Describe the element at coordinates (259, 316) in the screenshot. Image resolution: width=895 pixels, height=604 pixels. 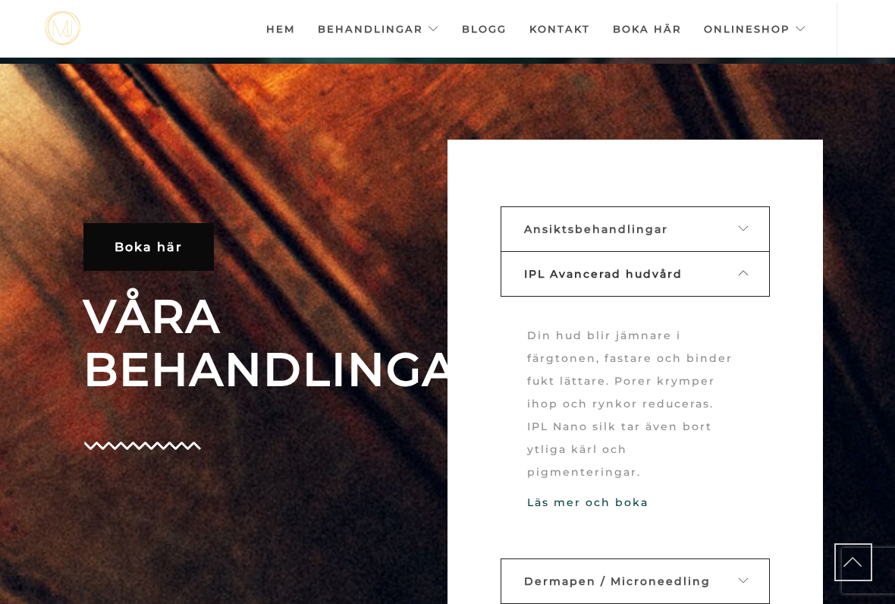
I see `span: VÅRA` at that location.